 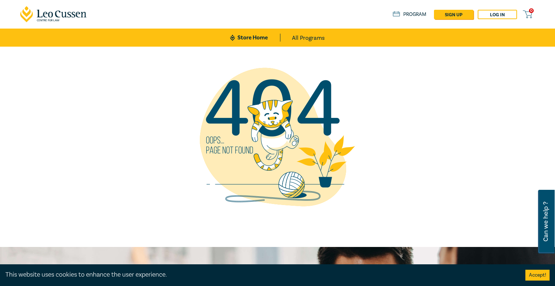 I want to click on a: Store Home, so click(x=255, y=38).